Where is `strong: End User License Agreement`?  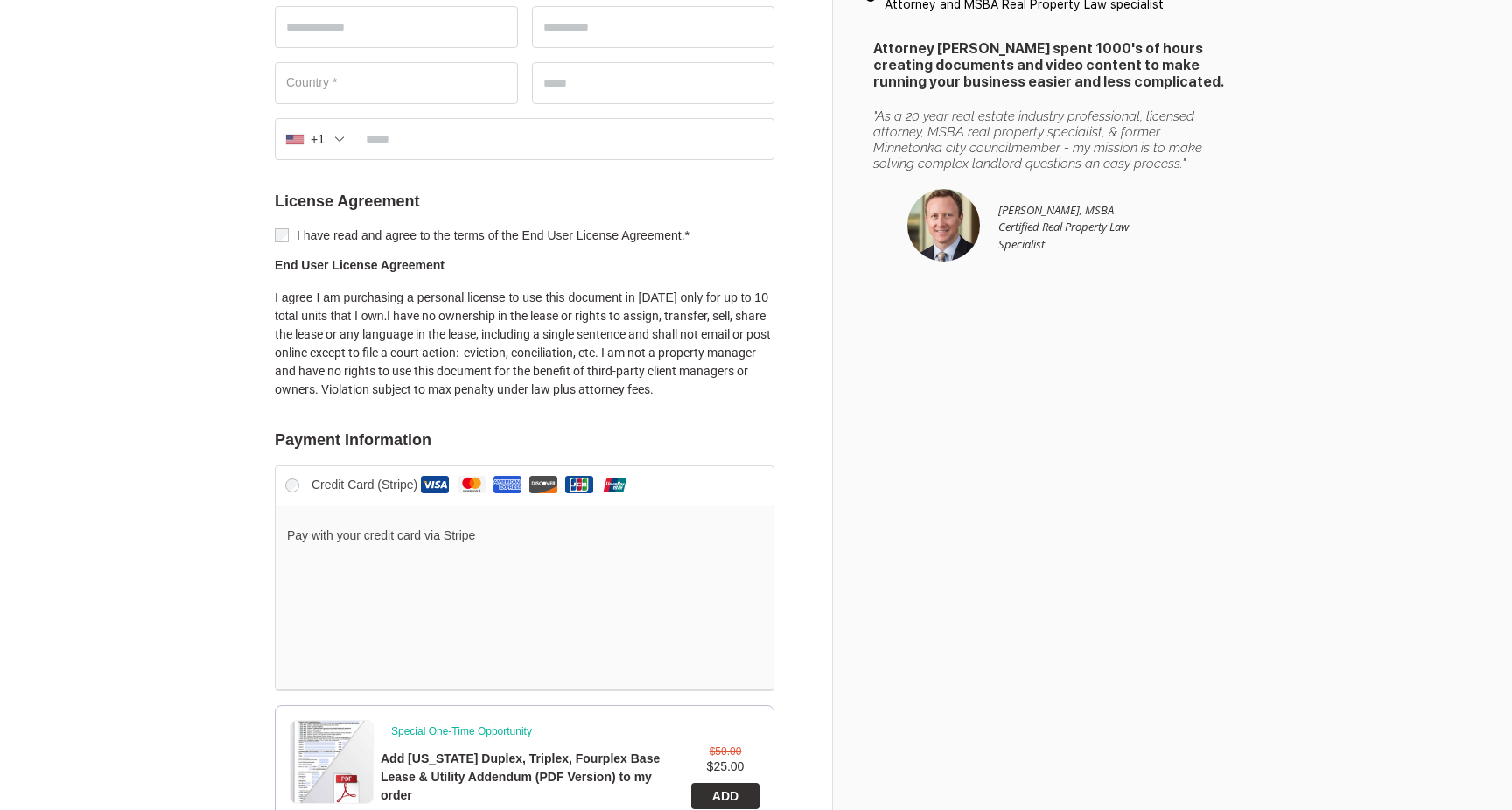
strong: End User License Agreement is located at coordinates (360, 265).